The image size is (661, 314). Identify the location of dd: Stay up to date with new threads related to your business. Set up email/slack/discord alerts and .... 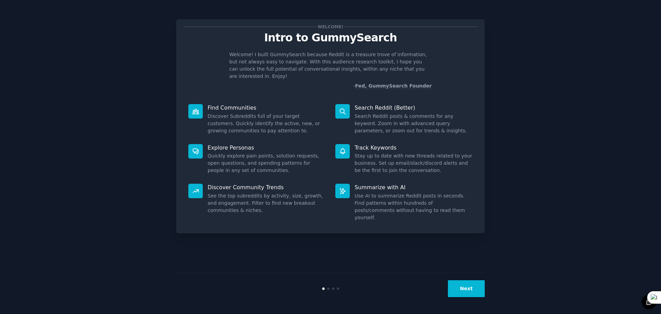
(413, 163).